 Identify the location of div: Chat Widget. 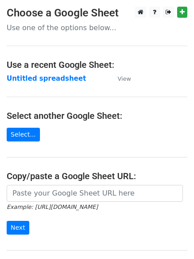
(172, 238).